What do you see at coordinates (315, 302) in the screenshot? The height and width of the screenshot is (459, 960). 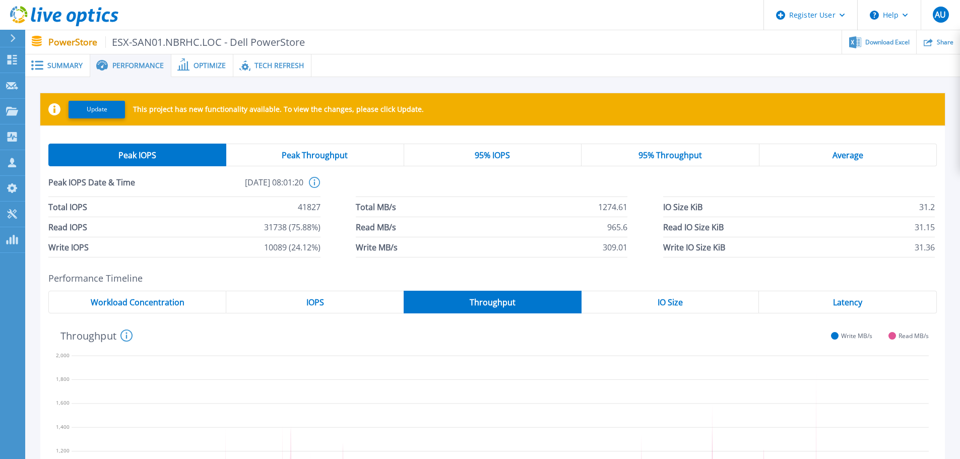 I see `span: IOPS` at bounding box center [315, 302].